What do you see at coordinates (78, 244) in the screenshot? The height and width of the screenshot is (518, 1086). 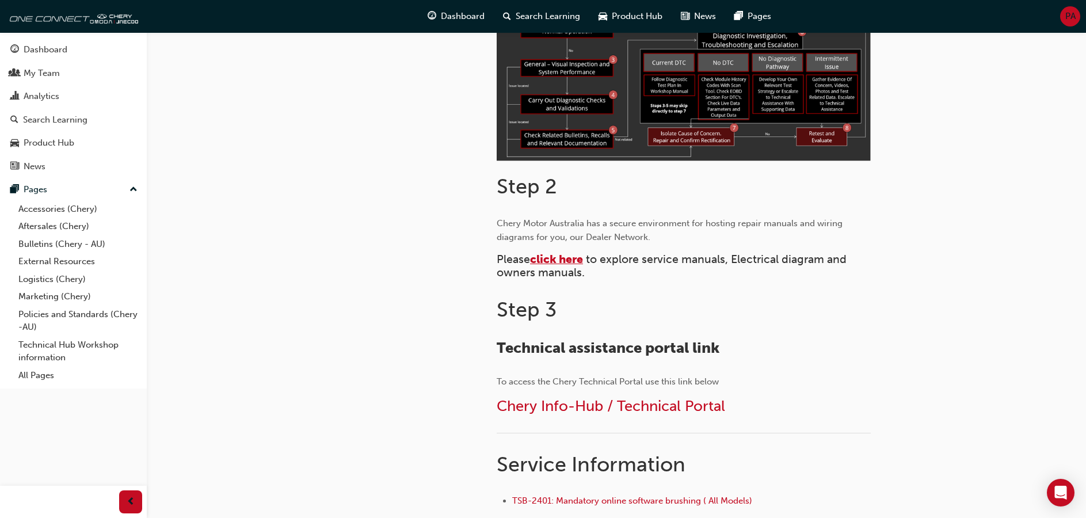 I see `a: Bulletins (Chery - AU)` at bounding box center [78, 244].